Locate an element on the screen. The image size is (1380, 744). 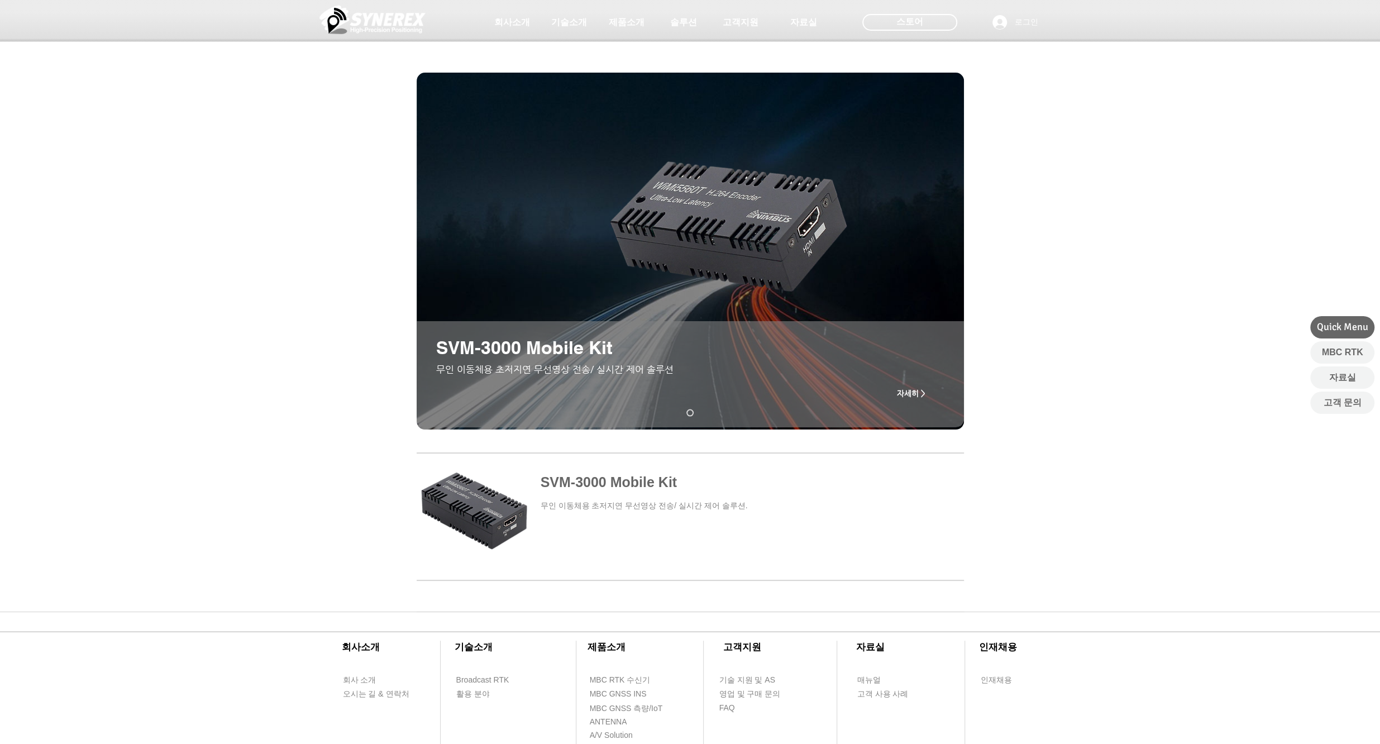
div: Quick Menu is located at coordinates (1342, 327).